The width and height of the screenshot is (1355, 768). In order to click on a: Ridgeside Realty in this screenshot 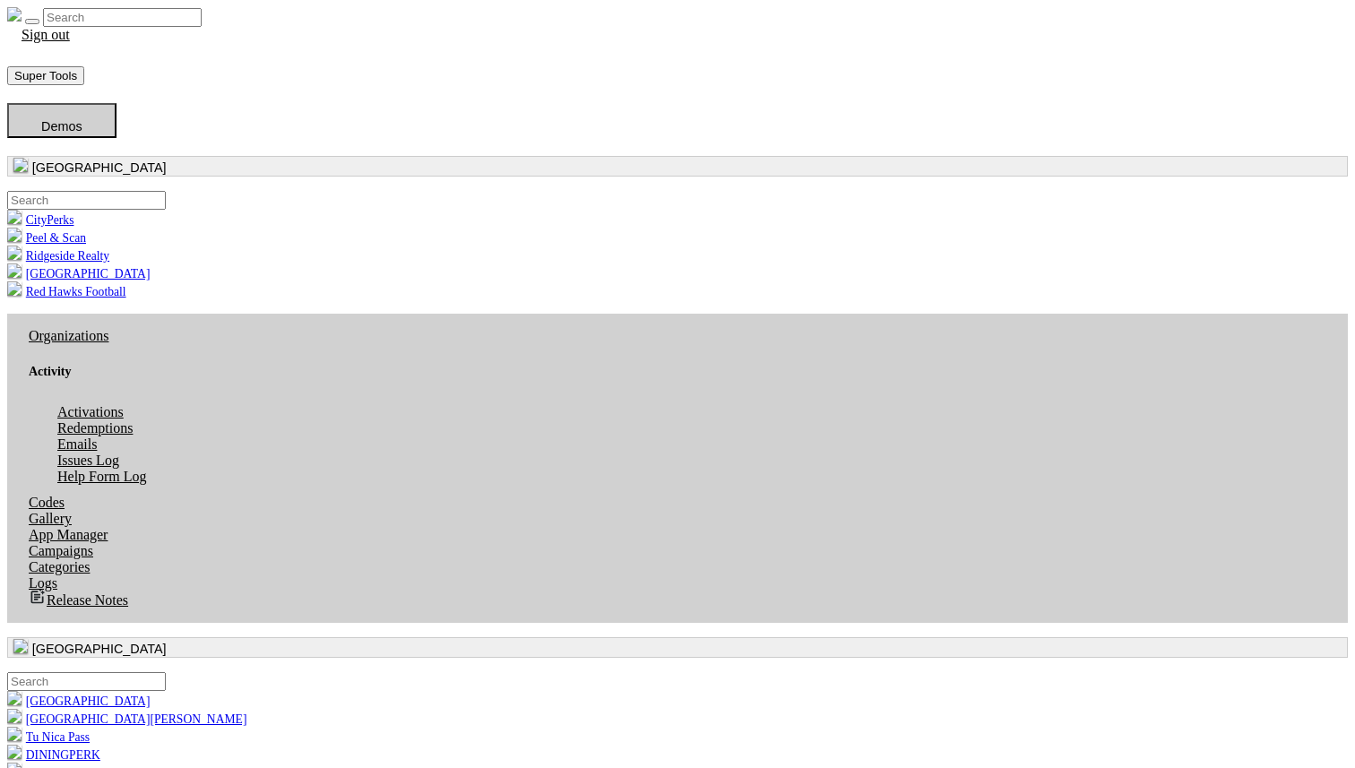, I will do `click(58, 255)`.